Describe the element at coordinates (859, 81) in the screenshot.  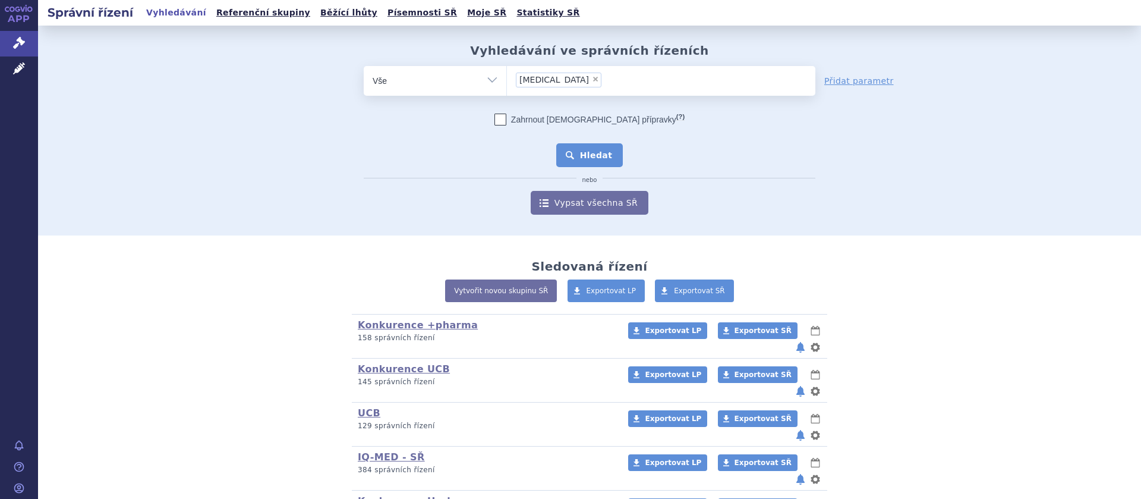
I see `a: Přidat parametr` at that location.